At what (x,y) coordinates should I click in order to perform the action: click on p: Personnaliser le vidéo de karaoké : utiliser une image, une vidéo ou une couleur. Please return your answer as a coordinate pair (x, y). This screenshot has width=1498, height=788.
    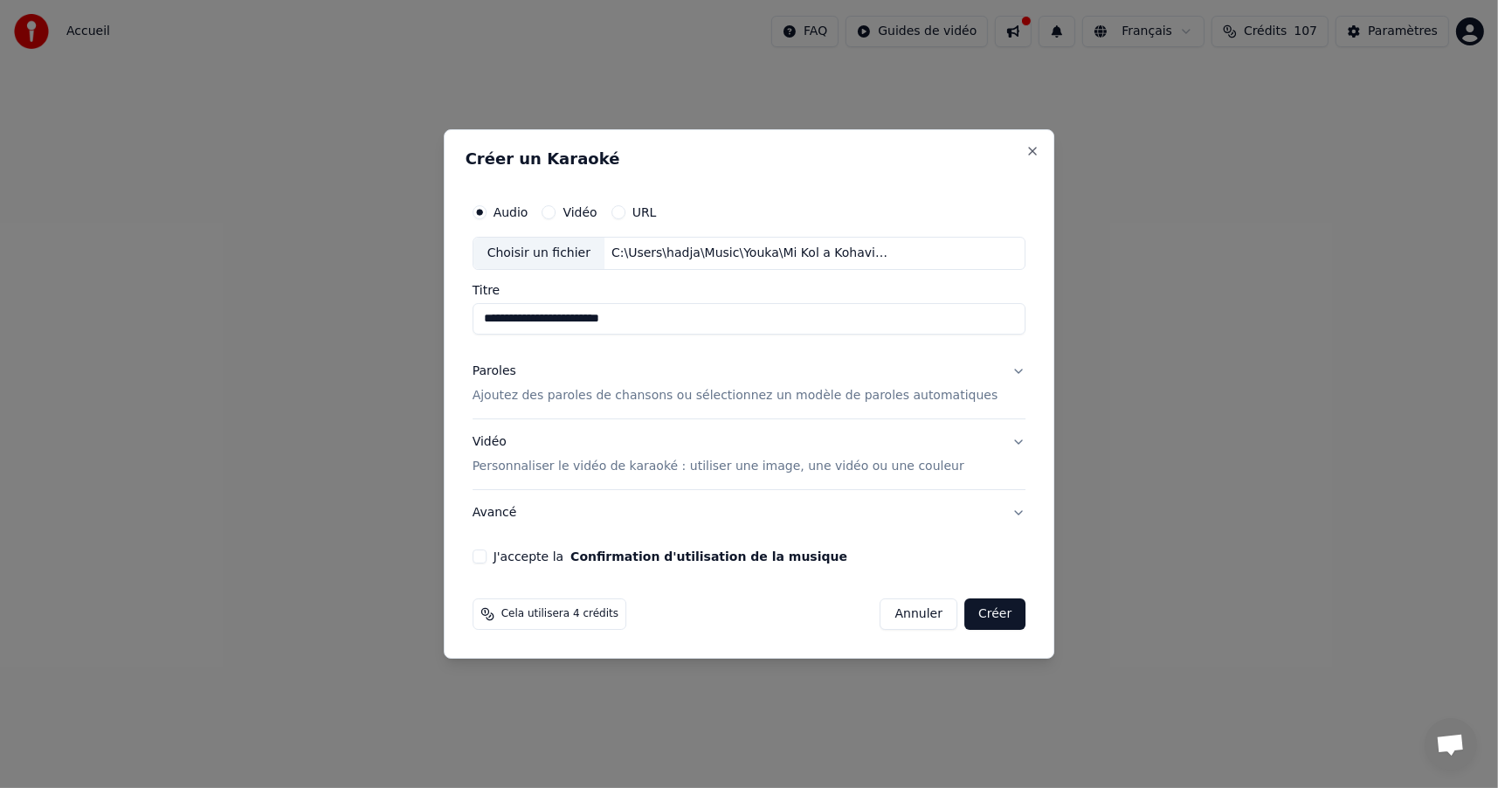
    Looking at the image, I should click on (718, 467).